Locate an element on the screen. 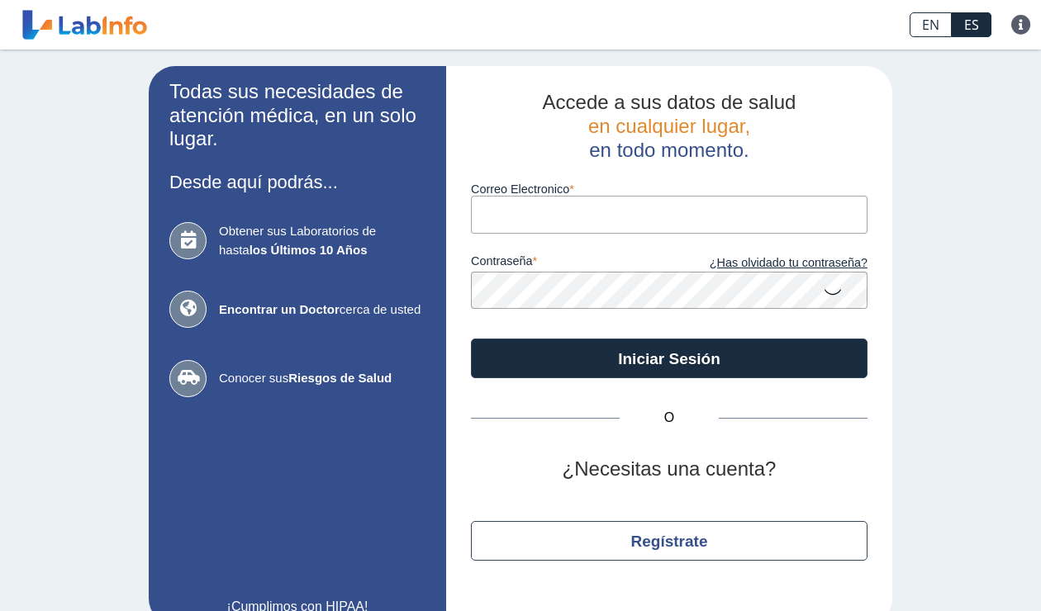 Image resolution: width=1041 pixels, height=611 pixels. label: contraseña is located at coordinates (570, 264).